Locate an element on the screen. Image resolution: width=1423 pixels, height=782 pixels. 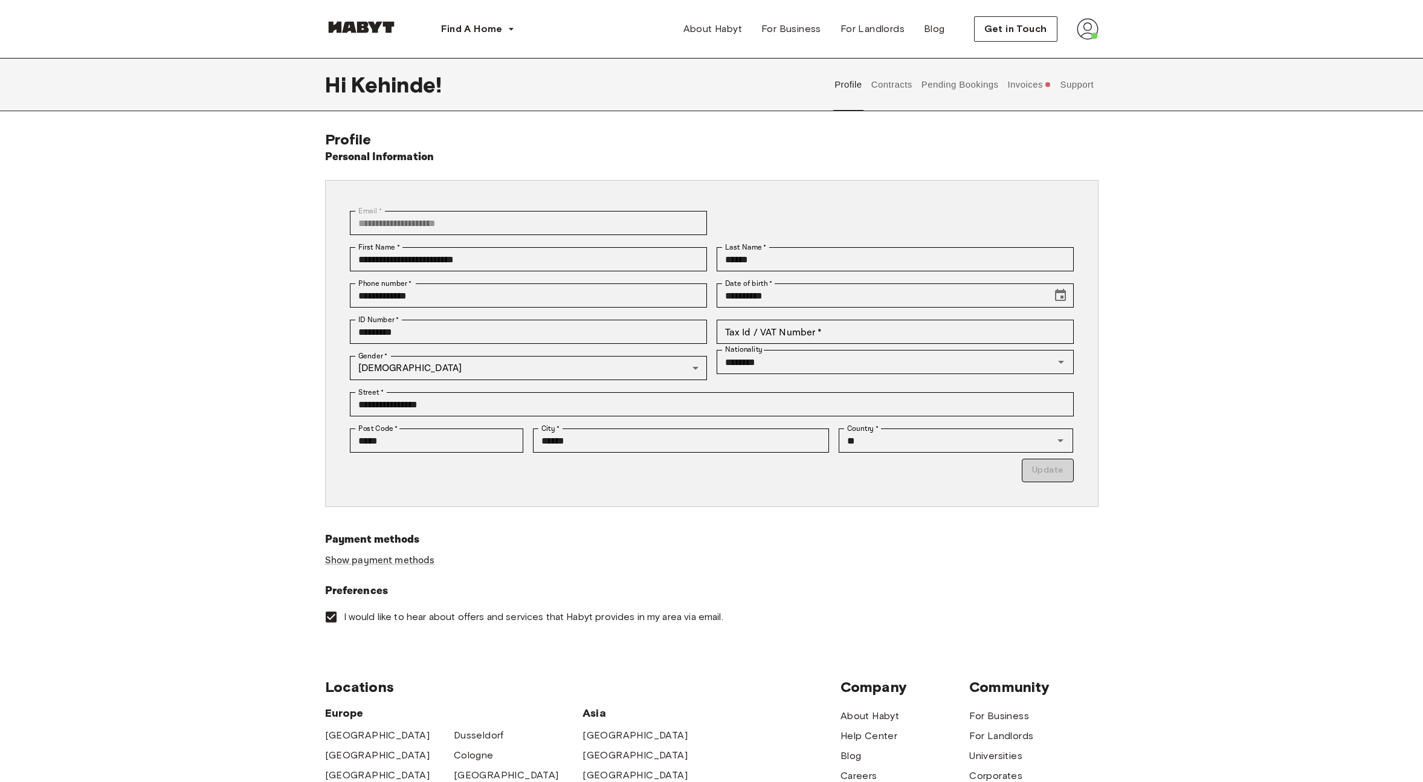
span: Help Center is located at coordinates (869, 736).